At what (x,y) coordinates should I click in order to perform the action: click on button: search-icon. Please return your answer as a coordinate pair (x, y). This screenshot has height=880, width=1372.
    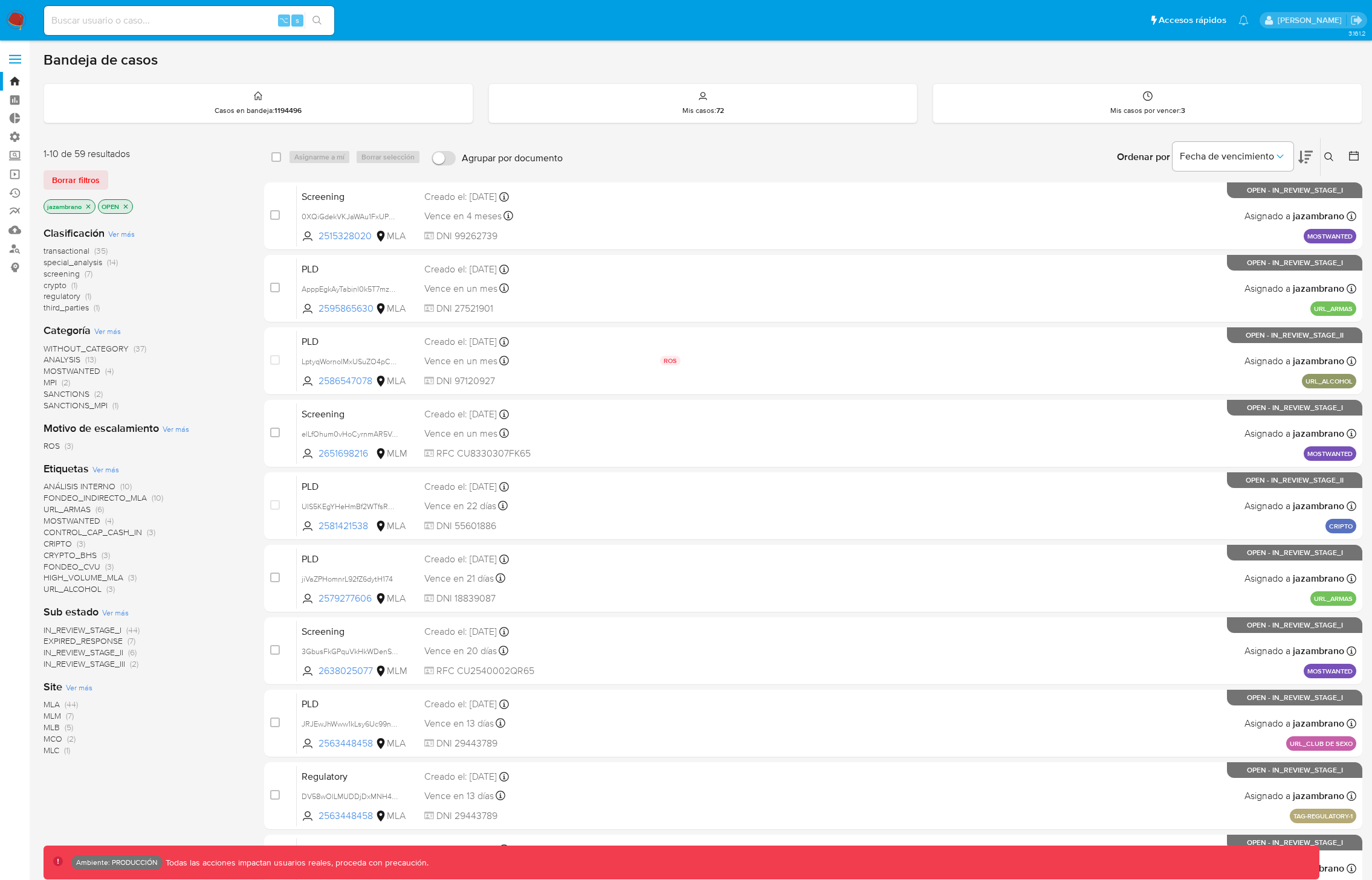
    Looking at the image, I should click on (317, 20).